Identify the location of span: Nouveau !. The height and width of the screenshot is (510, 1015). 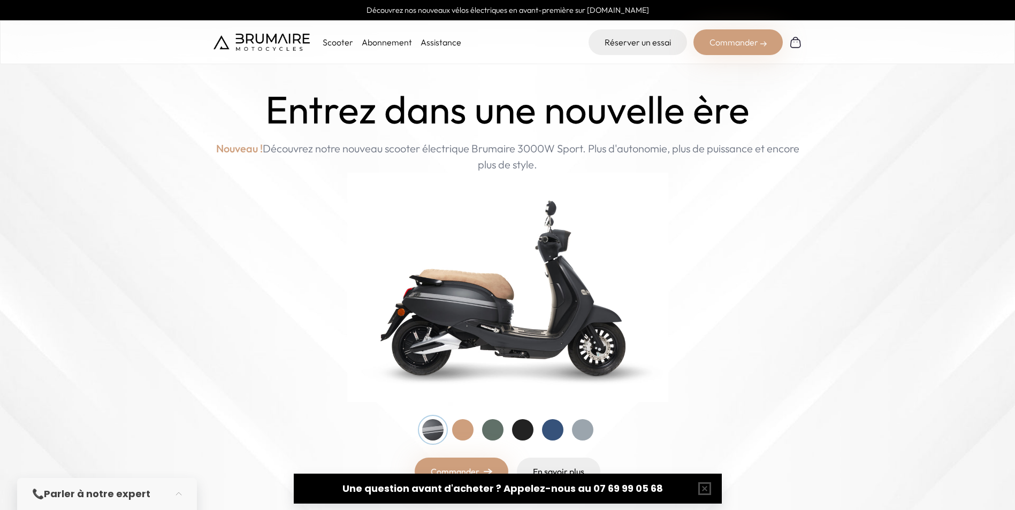
(239, 149).